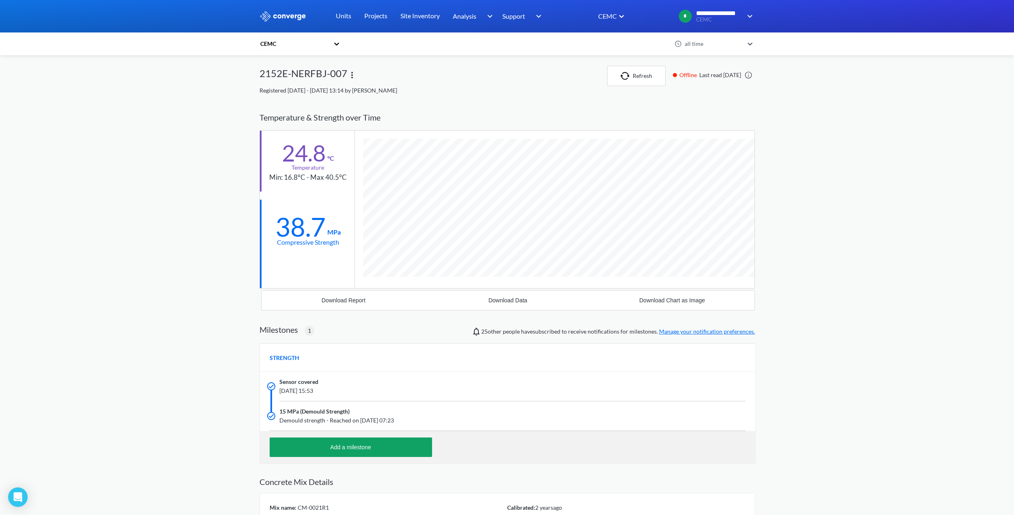  I want to click on img: more.svg, so click(352, 75).